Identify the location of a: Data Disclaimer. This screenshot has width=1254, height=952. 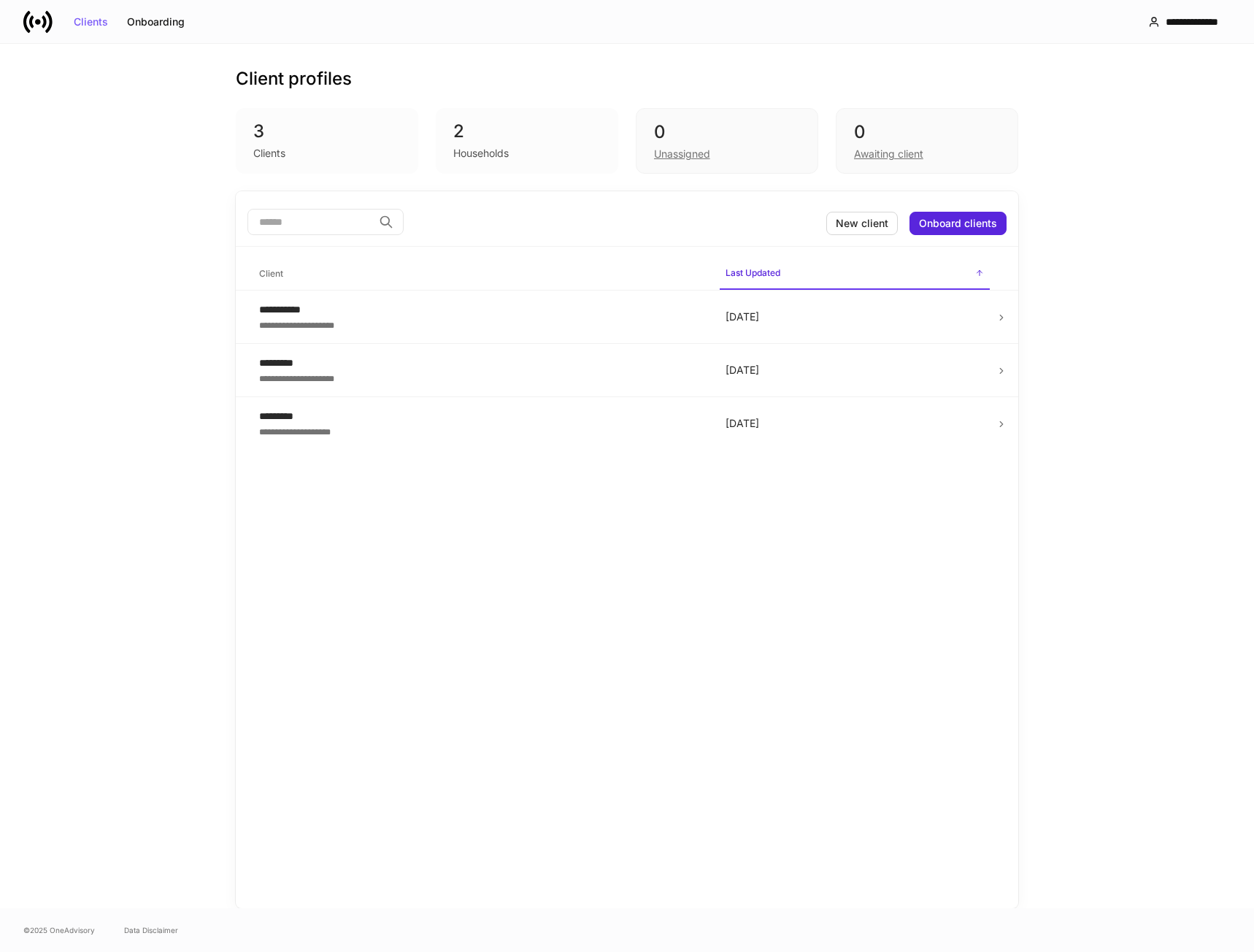
(151, 930).